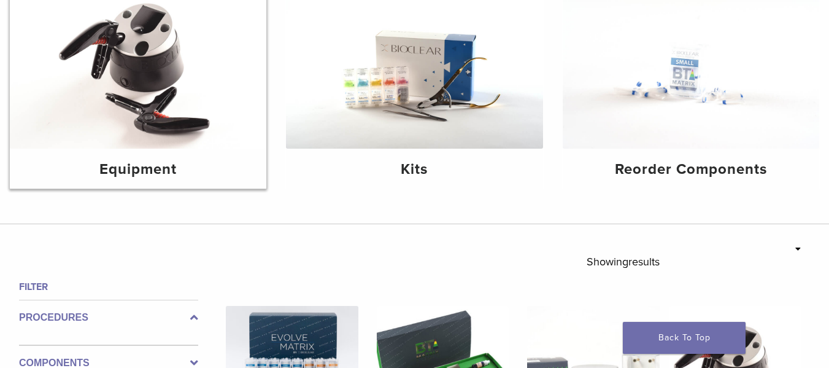 This screenshot has width=829, height=368. Describe the element at coordinates (109, 287) in the screenshot. I see `h4: Filter` at that location.